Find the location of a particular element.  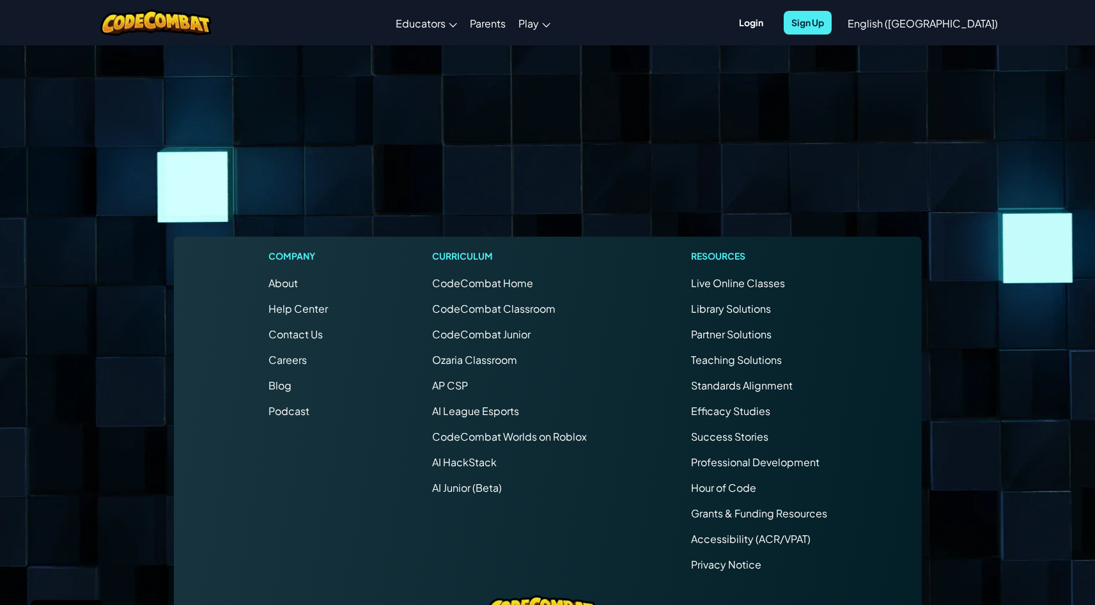

button: Login is located at coordinates (751, 22).